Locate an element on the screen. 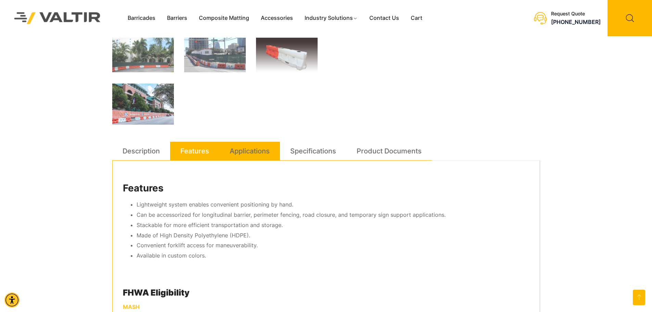 This screenshot has width=652, height=312. img: A view of Minute Maid Park with a barrier displaying "Houston Astros" and a Texas flag, surrounde... is located at coordinates (143, 104).